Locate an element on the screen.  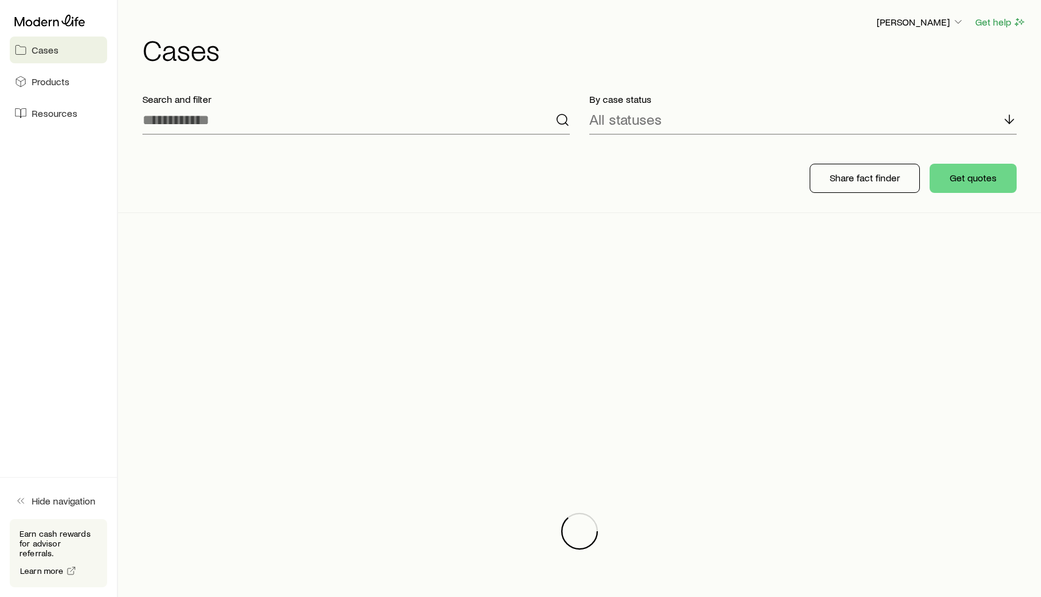
h1: Cases is located at coordinates (584, 49).